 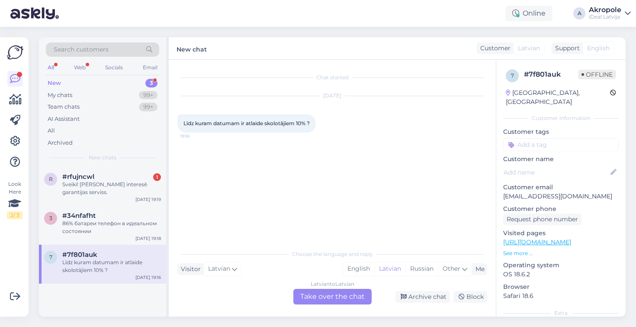 What do you see at coordinates (80, 67) in the screenshot?
I see `div: Web` at bounding box center [80, 67].